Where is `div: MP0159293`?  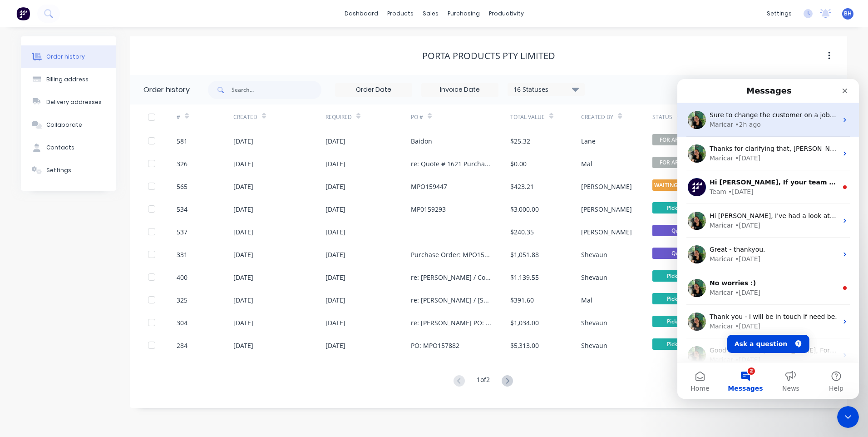
div: MP0159293 is located at coordinates (428, 209).